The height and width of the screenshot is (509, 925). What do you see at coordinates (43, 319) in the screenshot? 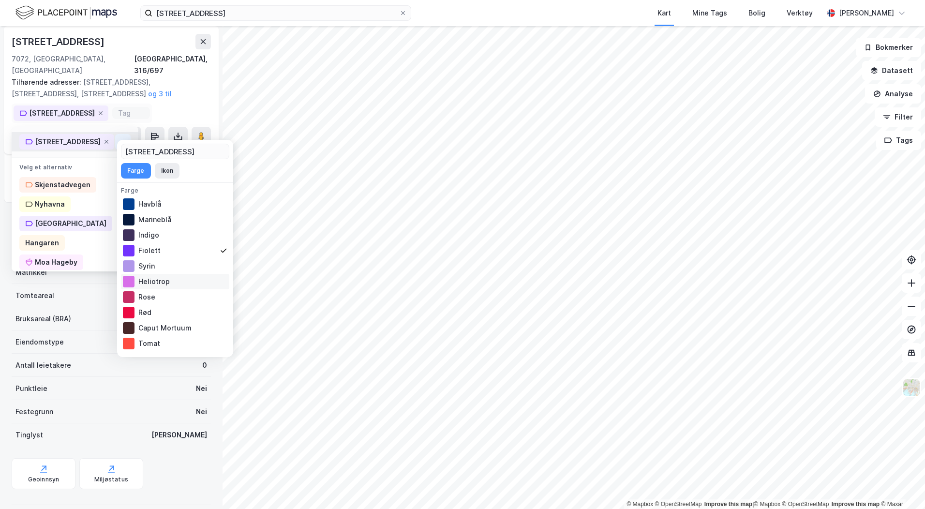
I see `div: Bruksareal (BRA)` at bounding box center [43, 319].